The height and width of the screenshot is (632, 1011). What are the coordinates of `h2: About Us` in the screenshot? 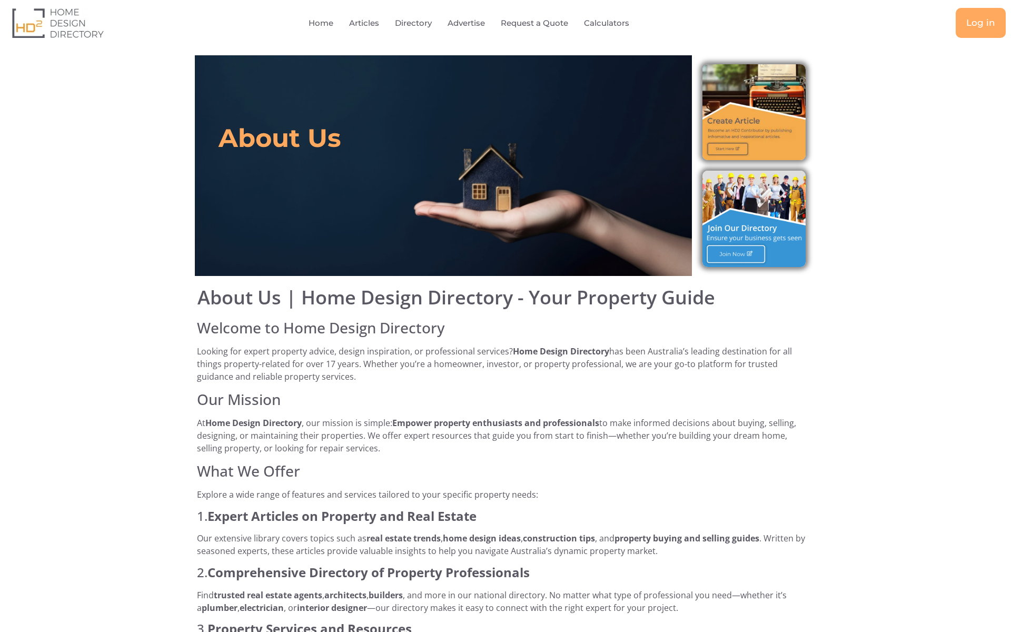 It's located at (280, 138).